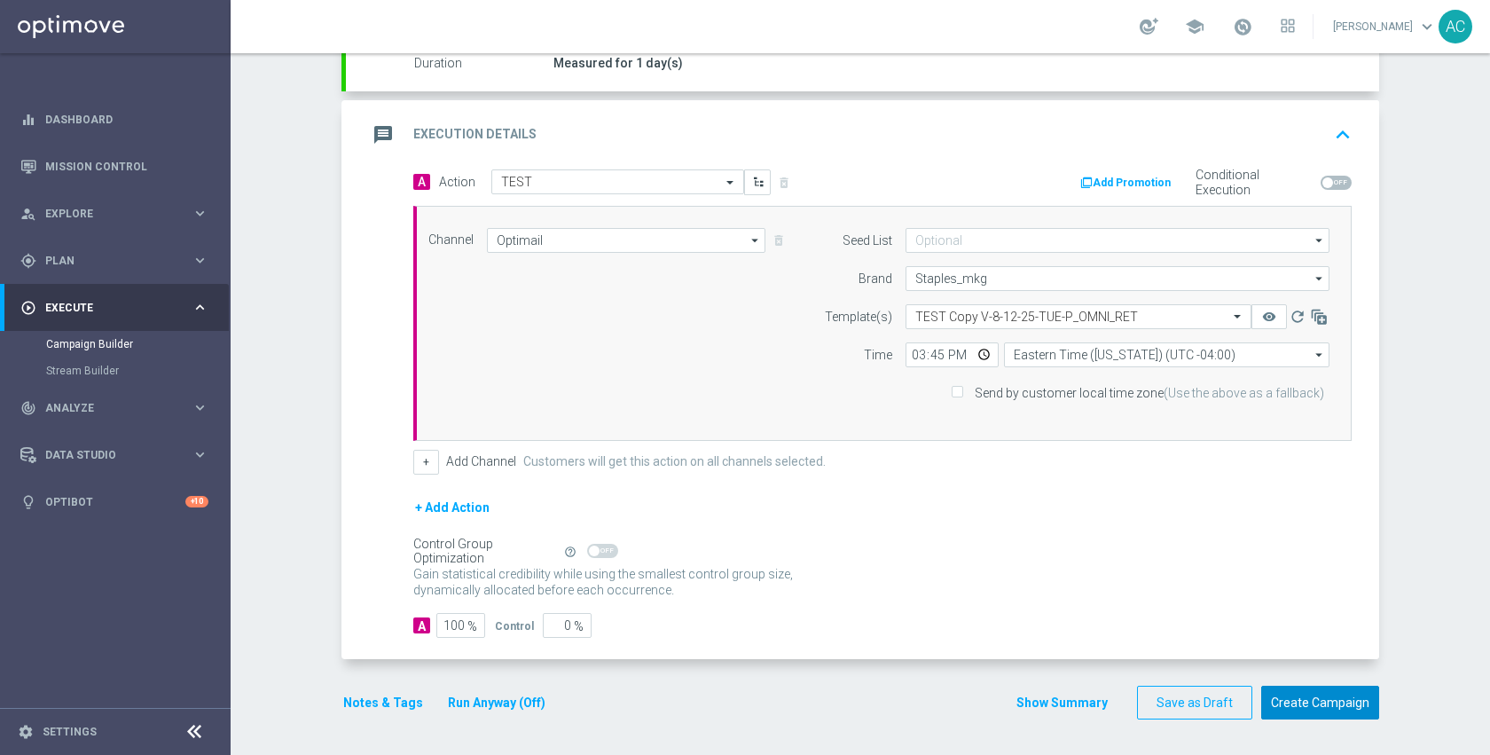 The height and width of the screenshot is (755, 1490). I want to click on i: gps_fixed, so click(28, 261).